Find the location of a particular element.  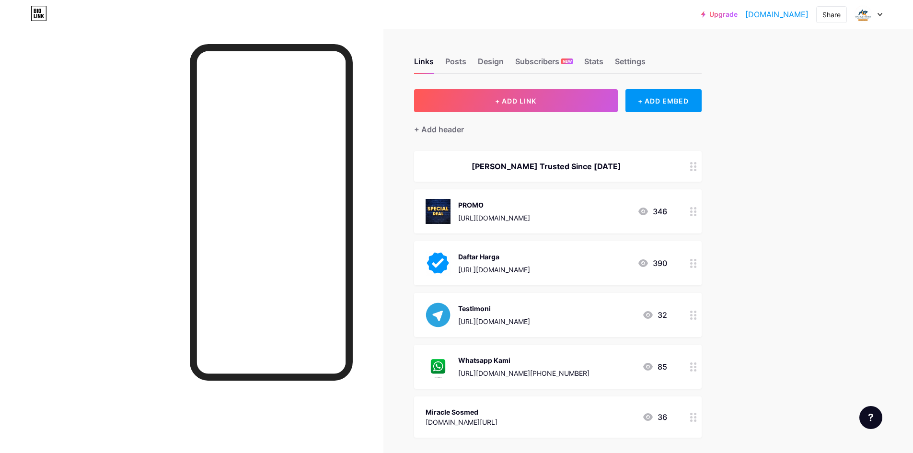

img: Daftar Harga is located at coordinates (438, 263).